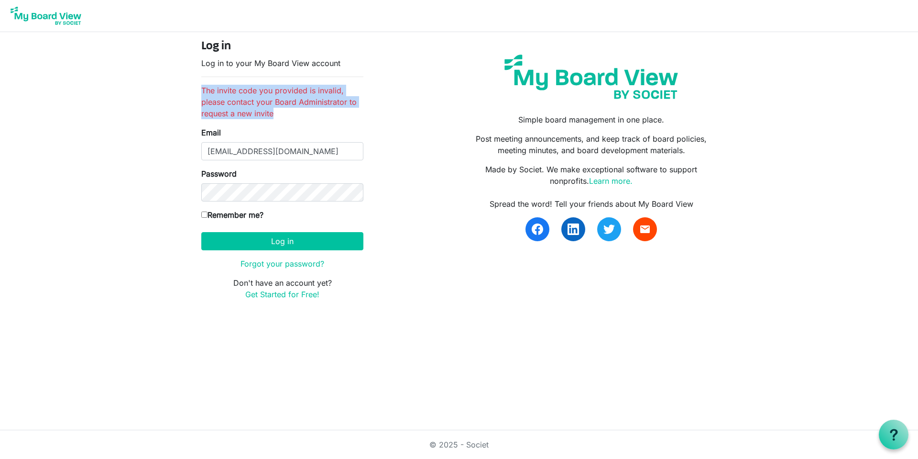  I want to click on li: The invite code you provided is invalid, please contact your Board Administrator to request a new..., so click(282, 102).